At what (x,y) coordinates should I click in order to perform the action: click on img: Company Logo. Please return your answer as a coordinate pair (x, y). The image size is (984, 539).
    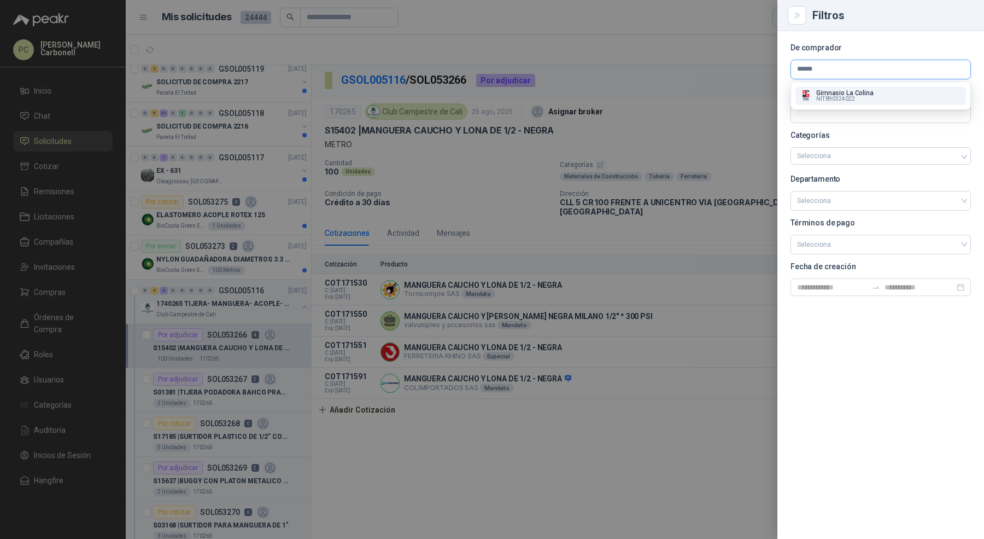
    Looking at the image, I should click on (806, 96).